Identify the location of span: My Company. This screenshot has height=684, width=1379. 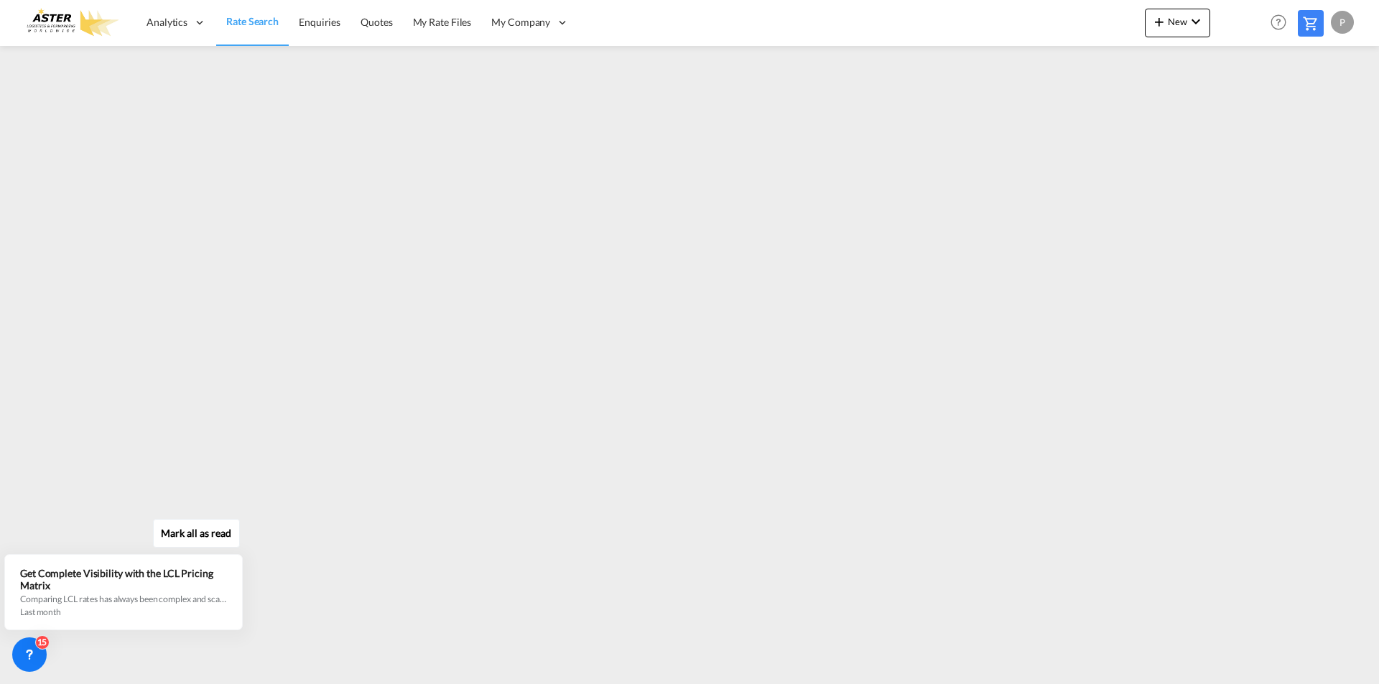
(521, 22).